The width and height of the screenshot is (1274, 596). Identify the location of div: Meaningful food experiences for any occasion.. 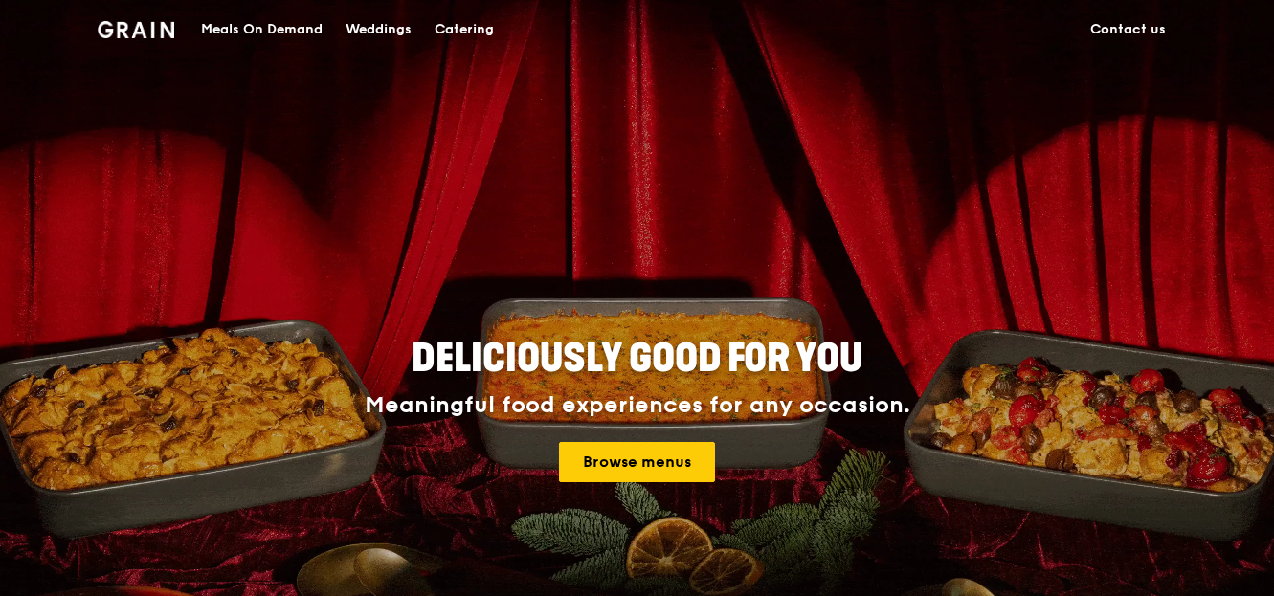
(638, 406).